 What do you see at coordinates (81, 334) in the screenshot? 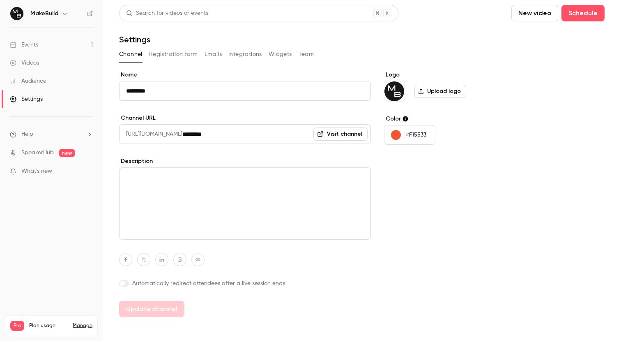
I see `span: 0` at bounding box center [81, 334].